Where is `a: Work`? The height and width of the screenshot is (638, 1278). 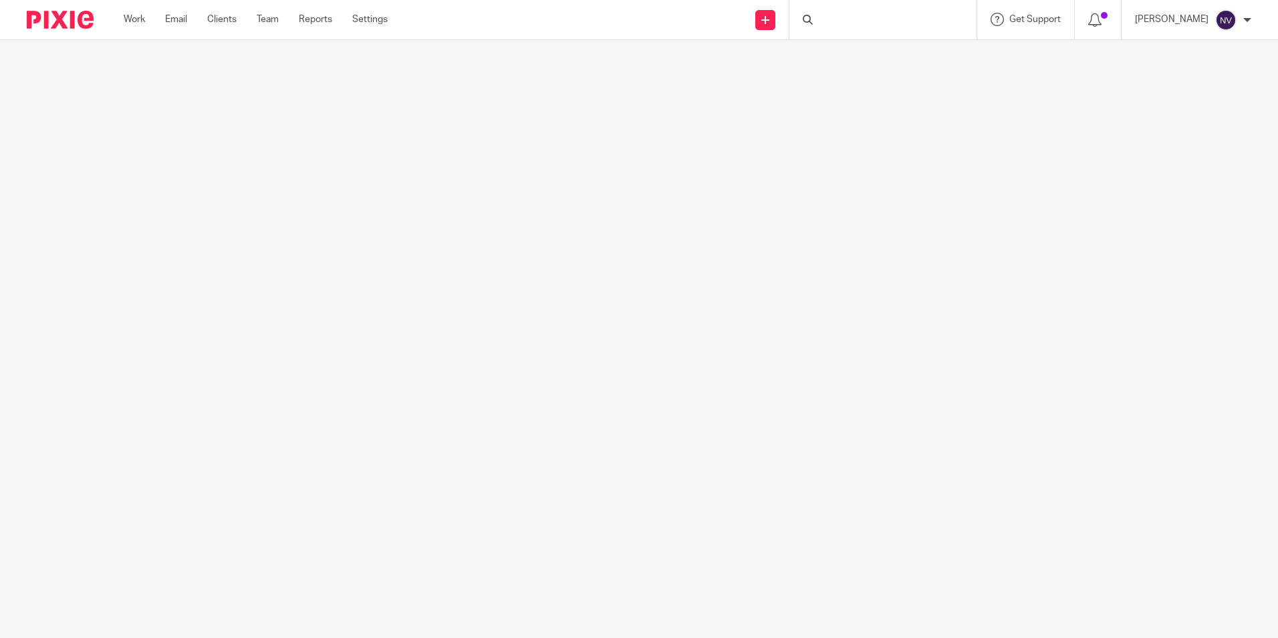 a: Work is located at coordinates (134, 19).